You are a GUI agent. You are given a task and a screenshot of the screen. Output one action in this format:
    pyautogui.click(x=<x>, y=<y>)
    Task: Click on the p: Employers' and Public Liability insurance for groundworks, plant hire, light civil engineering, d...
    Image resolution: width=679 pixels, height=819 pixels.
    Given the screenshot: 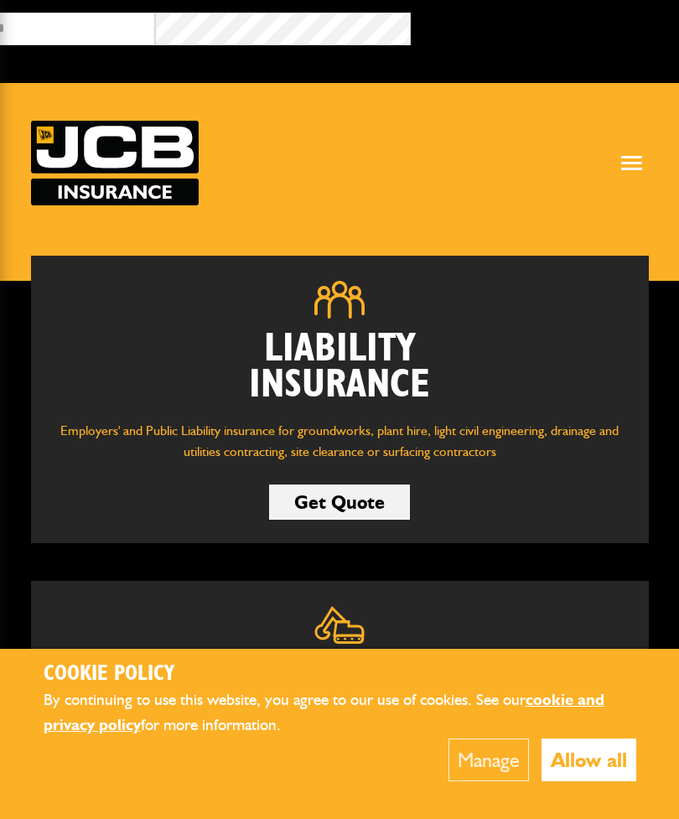 What is the action you would take?
    pyautogui.click(x=340, y=441)
    